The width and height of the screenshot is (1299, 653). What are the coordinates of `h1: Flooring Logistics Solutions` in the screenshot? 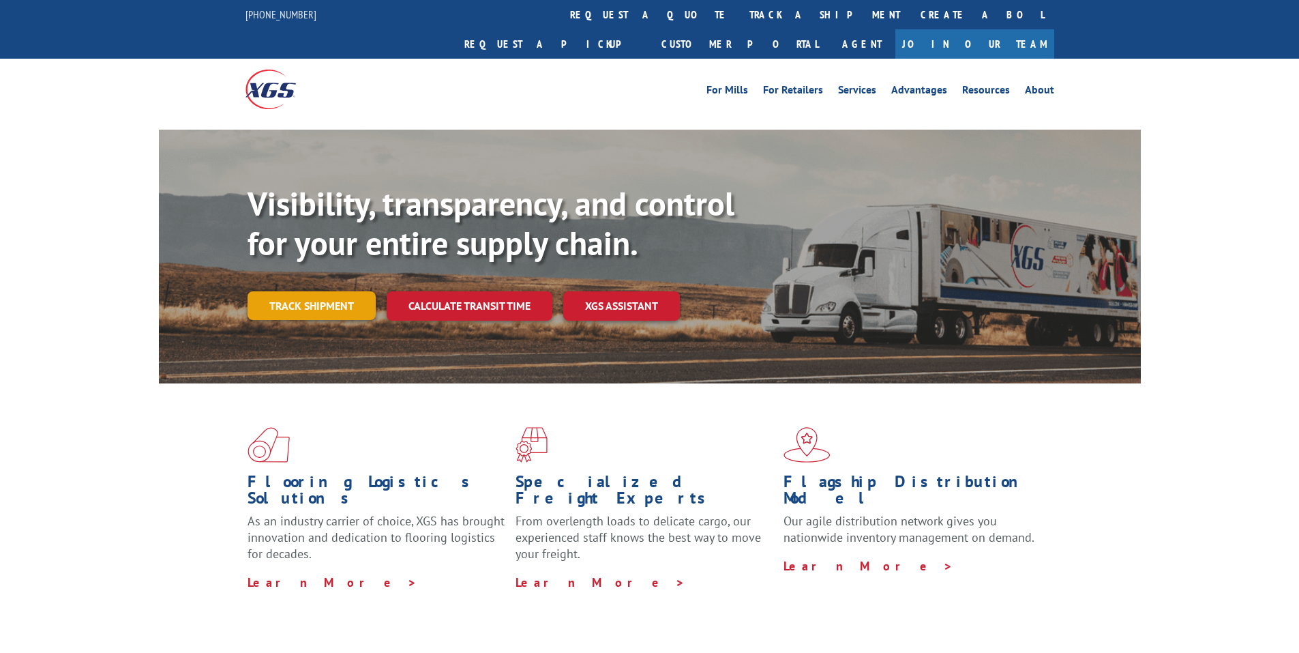 It's located at (377, 493).